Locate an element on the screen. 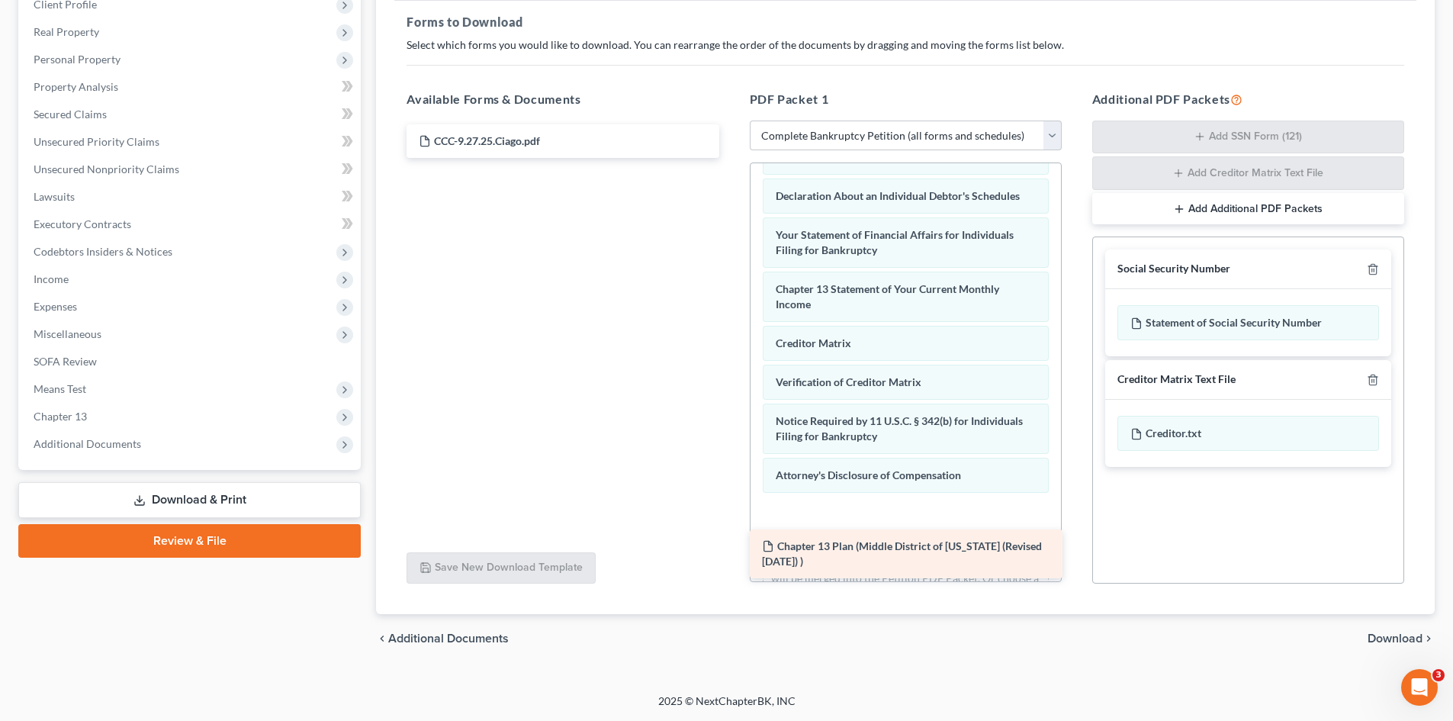 This screenshot has height=721, width=1453. h5: PDF Packet 1 is located at coordinates (905, 99).